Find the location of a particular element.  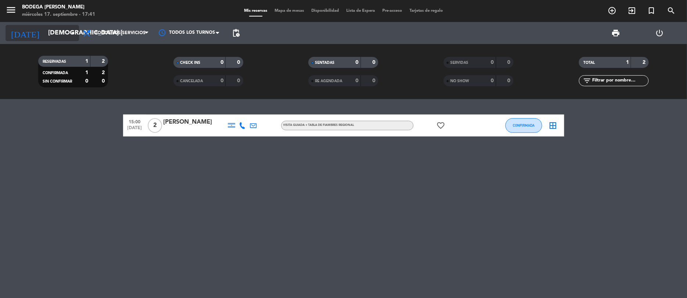

i: add_circle_outline is located at coordinates (612, 11).